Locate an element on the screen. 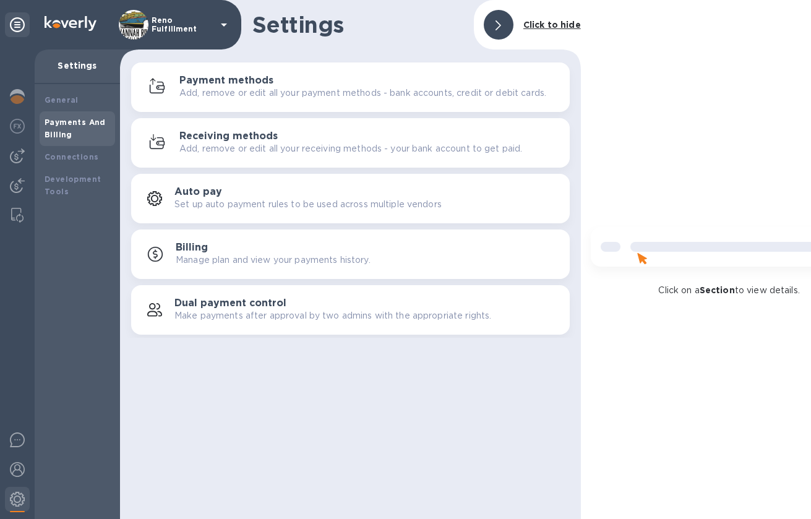 The width and height of the screenshot is (811, 519). h3: Receiving methods is located at coordinates (228, 136).